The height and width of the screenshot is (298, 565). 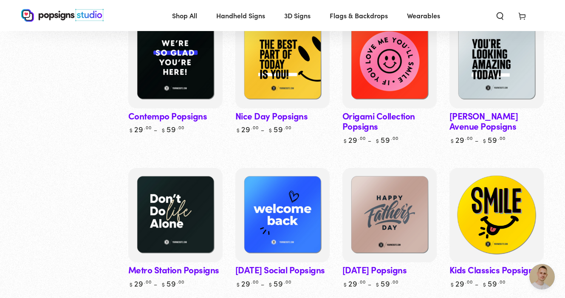 What do you see at coordinates (497, 215) in the screenshot?
I see `a: Kids Classics PopsignsKids Classics Popsigns` at bounding box center [497, 215].